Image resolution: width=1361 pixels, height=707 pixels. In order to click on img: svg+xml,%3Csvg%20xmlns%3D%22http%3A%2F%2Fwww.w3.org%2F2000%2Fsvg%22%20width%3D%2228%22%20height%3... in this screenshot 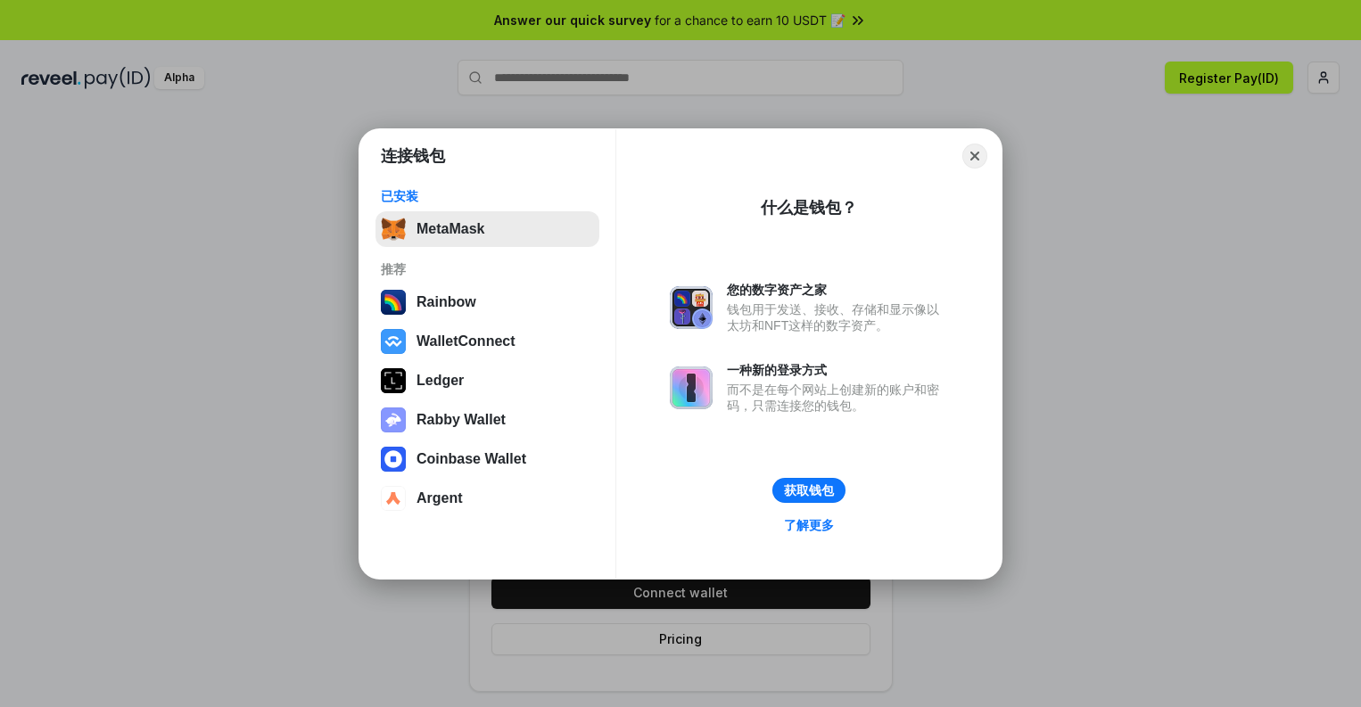, I will do `click(393, 381)`.